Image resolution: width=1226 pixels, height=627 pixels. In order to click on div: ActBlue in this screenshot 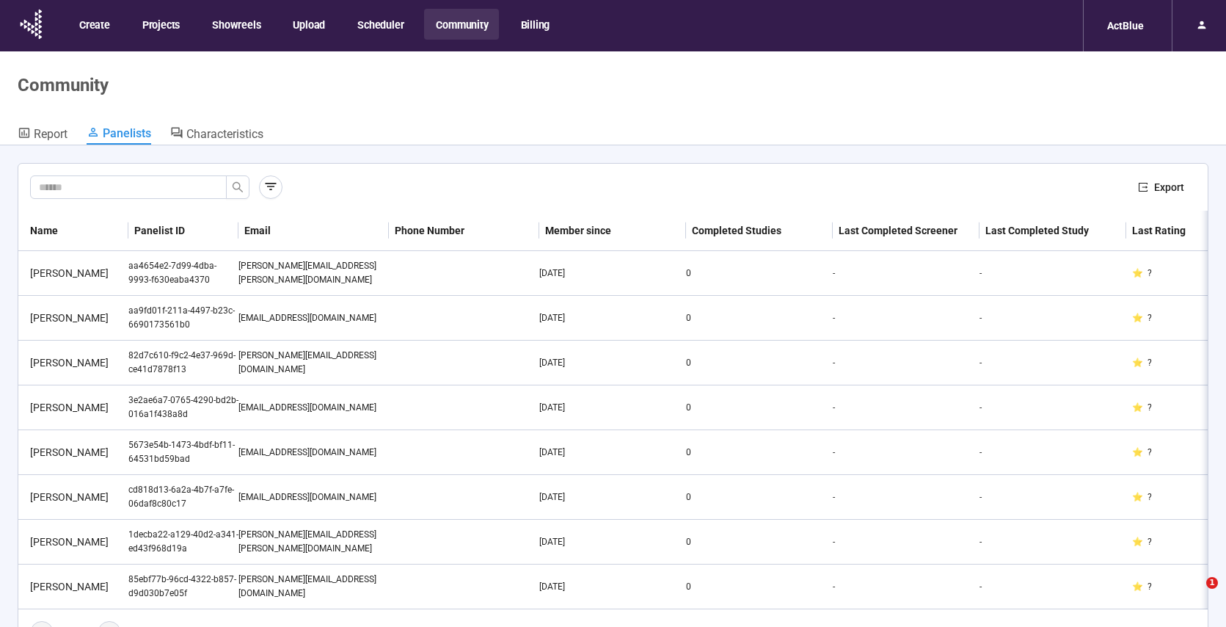, I will do `click(1126, 26)`.